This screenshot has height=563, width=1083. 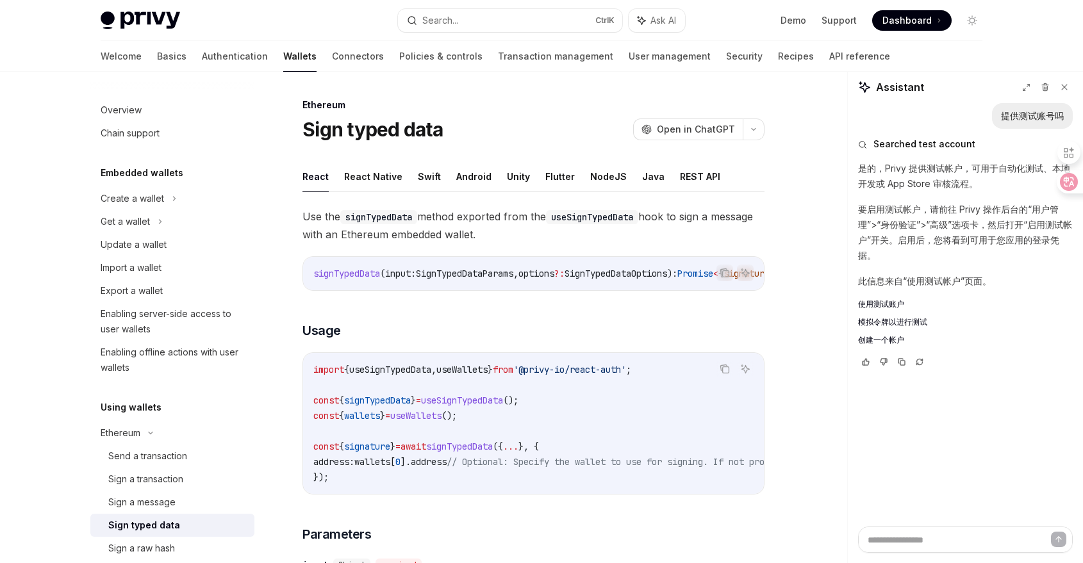 I want to click on span: address, so click(x=429, y=462).